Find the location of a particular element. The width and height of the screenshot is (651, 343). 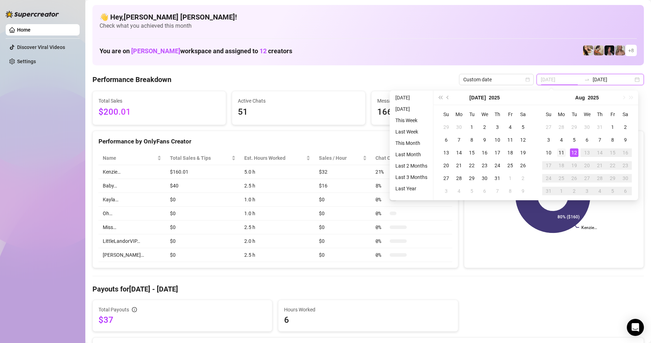

td: 2025-07-04 is located at coordinates (510, 127).